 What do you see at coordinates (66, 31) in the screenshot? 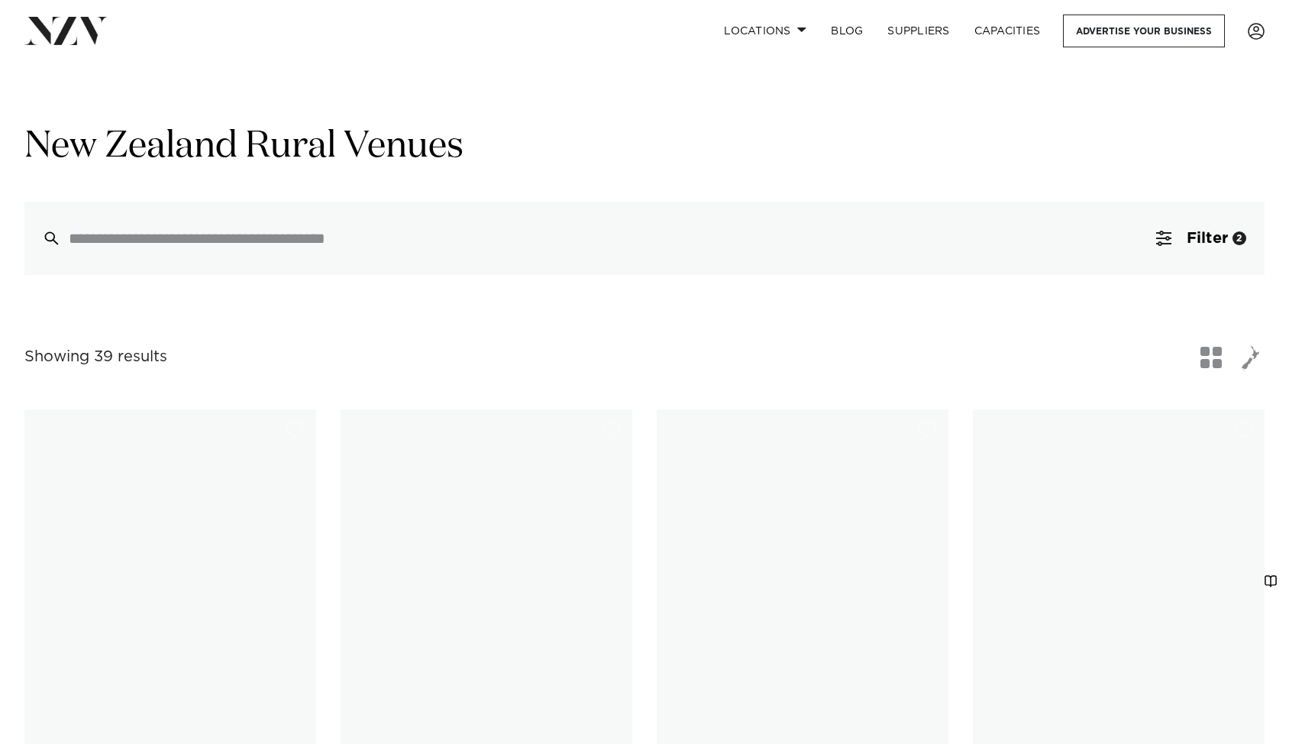
I see `img: nzv-logo.png` at bounding box center [66, 31].